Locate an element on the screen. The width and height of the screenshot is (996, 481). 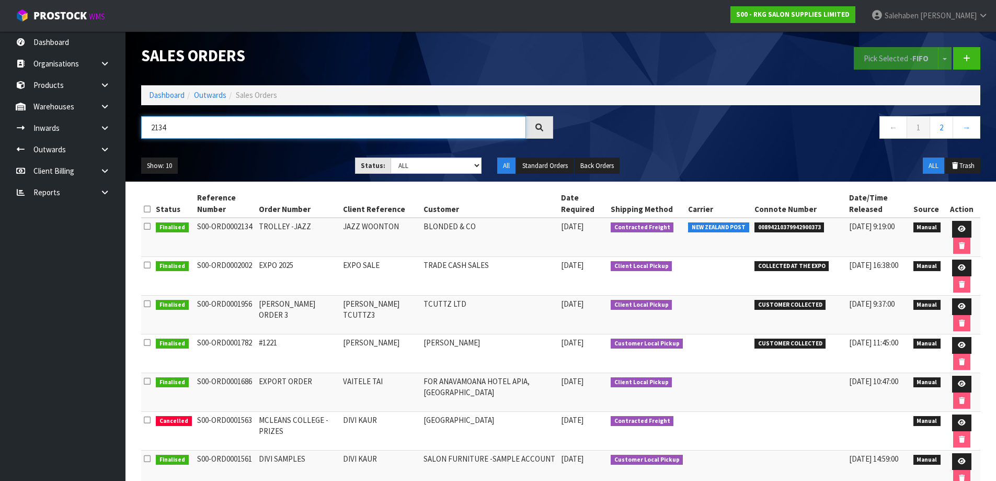
td: S00-ORD0001956 is located at coordinates (225, 315).